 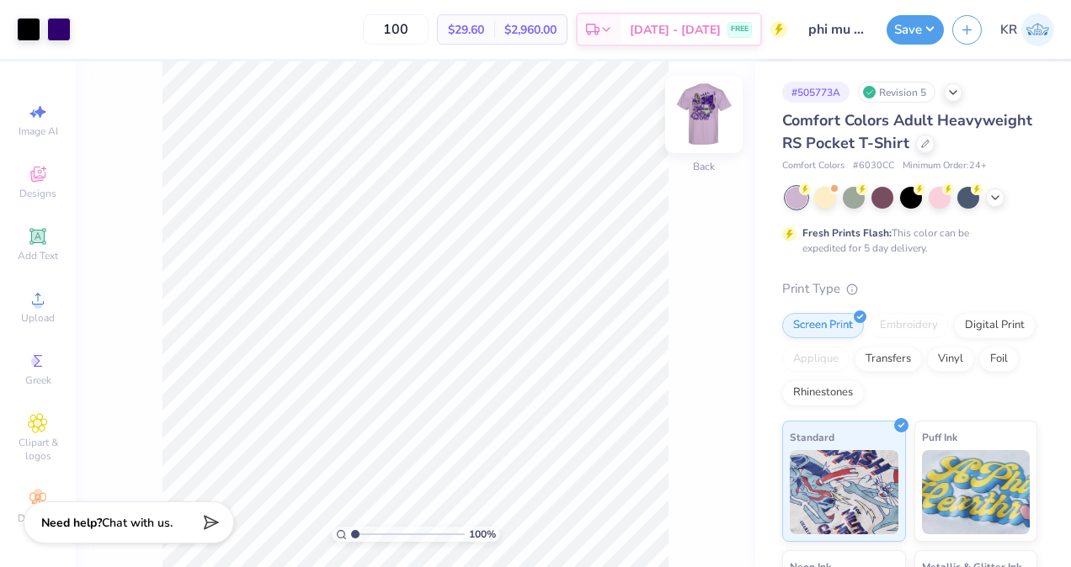 I want to click on span: $2,960.00, so click(x=530, y=29).